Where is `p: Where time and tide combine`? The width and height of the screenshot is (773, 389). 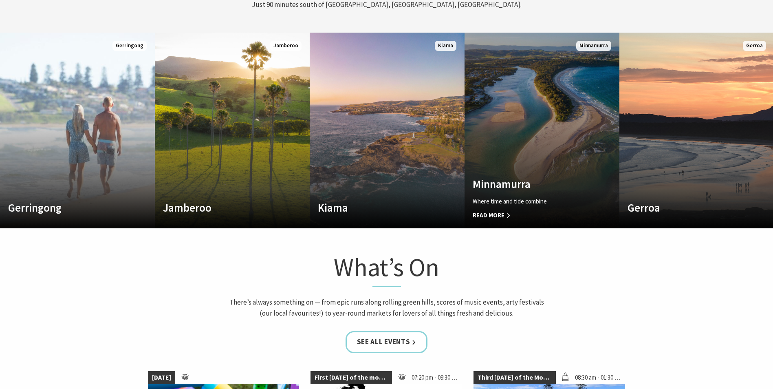 p: Where time and tide combine is located at coordinates (530, 201).